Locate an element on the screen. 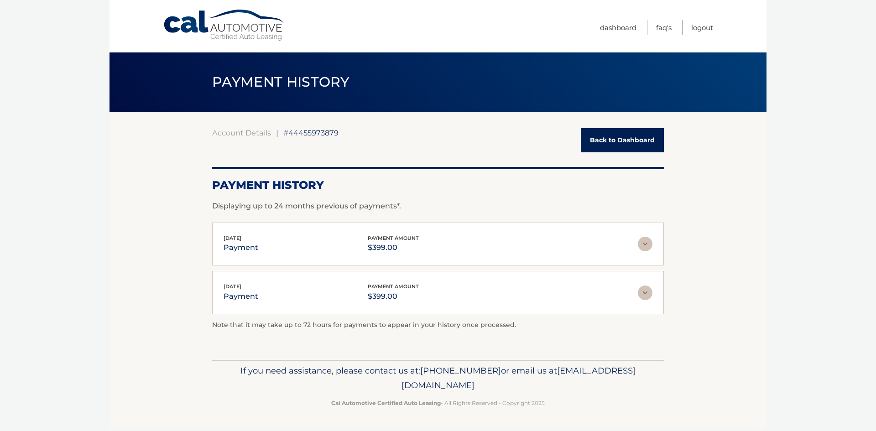 The image size is (876, 431). a: Dashboard is located at coordinates (618, 27).